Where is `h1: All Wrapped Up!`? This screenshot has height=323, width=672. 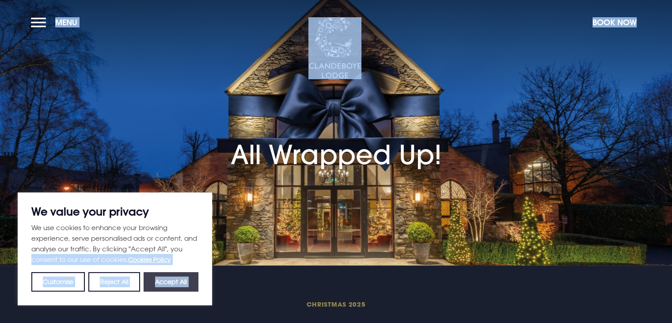
h1: All Wrapped Up! is located at coordinates (336, 135).